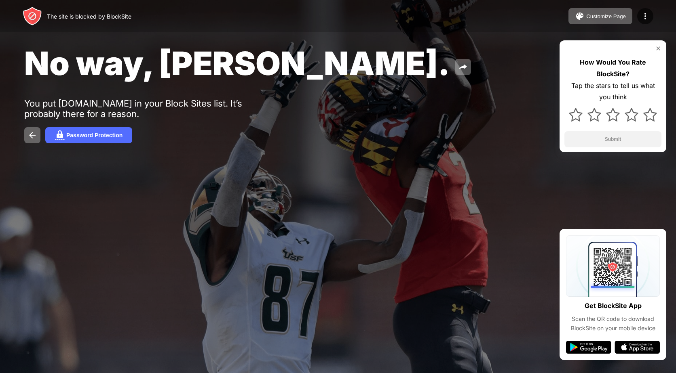 Image resolution: width=676 pixels, height=373 pixels. Describe the element at coordinates (613, 92) in the screenshot. I see `div: Tap the stars to tell us what you think` at that location.